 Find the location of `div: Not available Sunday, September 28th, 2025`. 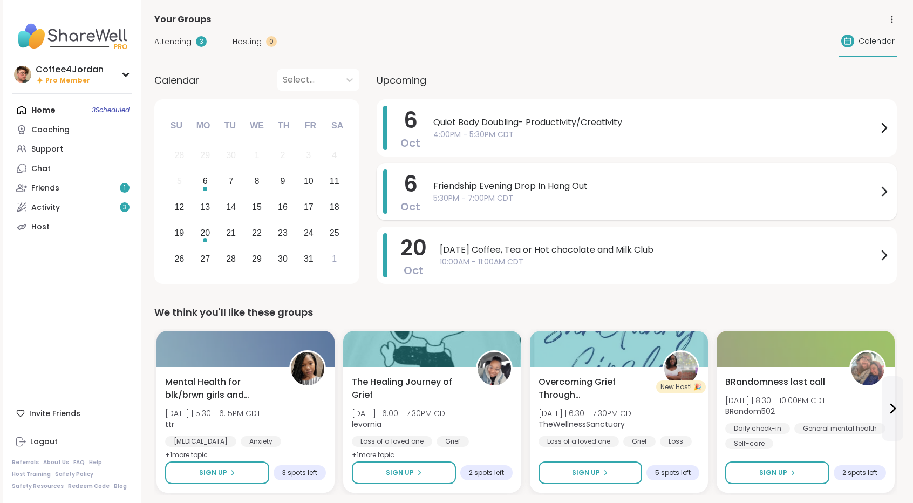

div: Not available Sunday, September 28th, 2025 is located at coordinates (179, 155).